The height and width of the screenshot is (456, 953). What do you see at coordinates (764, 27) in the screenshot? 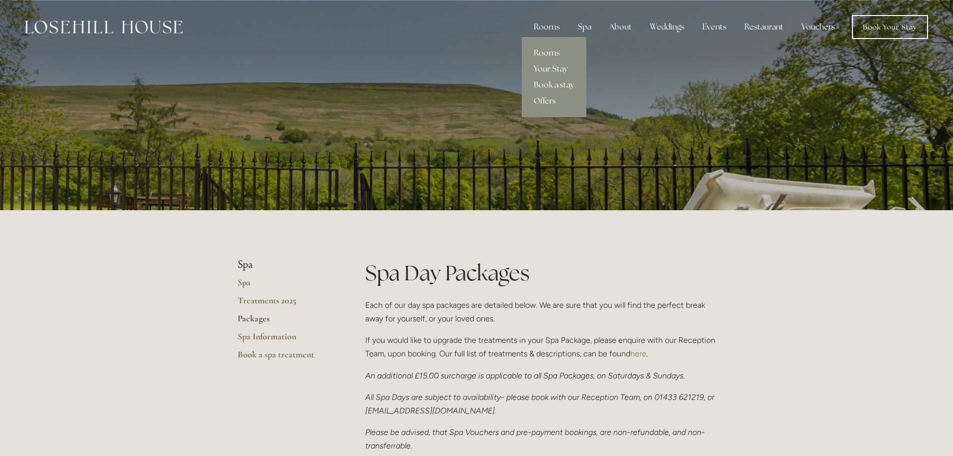
I see `div: Restaurant` at bounding box center [764, 27].